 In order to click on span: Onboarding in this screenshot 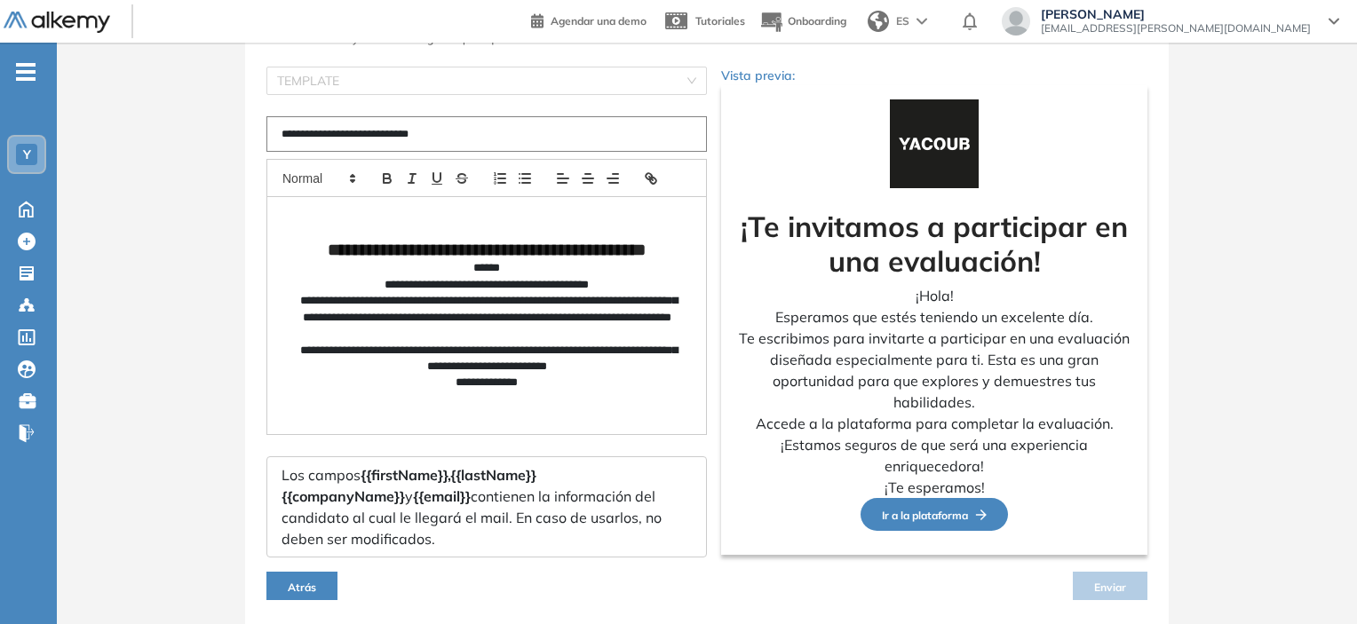, I will do `click(817, 20)`.